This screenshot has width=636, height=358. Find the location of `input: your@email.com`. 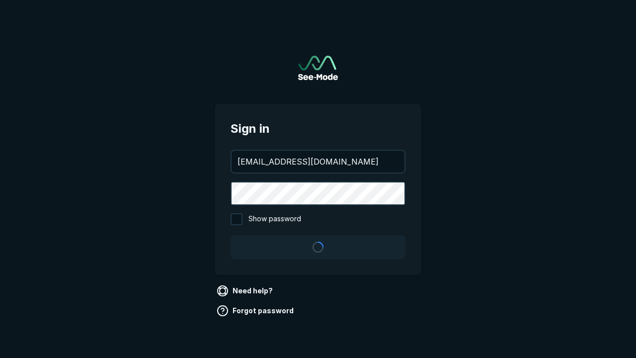

input: your@email.com is located at coordinates (318, 161).